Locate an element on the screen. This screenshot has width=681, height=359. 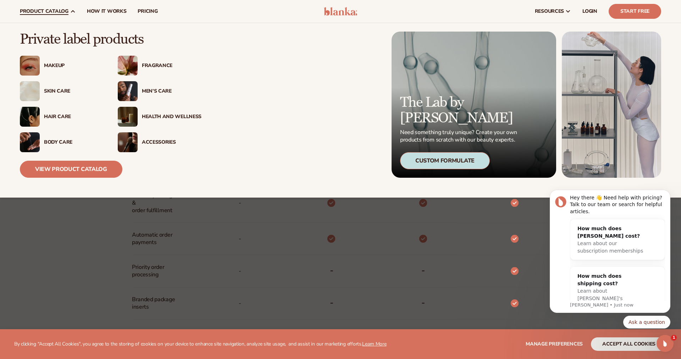
span: pricing is located at coordinates (148, 11).